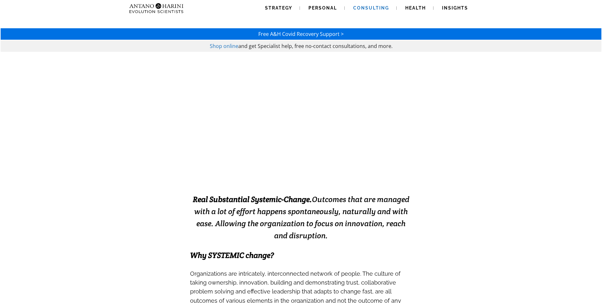  Describe the element at coordinates (415, 8) in the screenshot. I see `span: Health` at that location.